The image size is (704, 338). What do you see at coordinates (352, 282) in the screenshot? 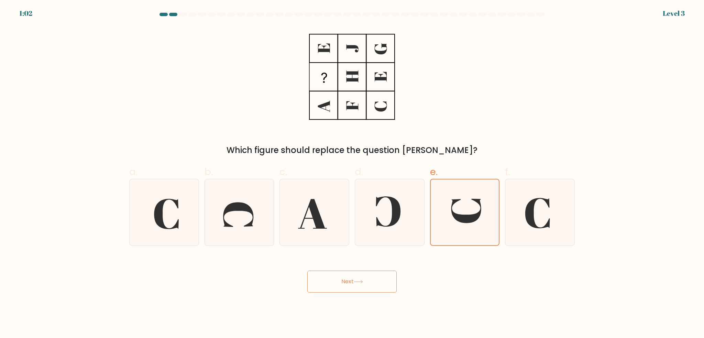
I see `button: Next` at bounding box center [352, 282].